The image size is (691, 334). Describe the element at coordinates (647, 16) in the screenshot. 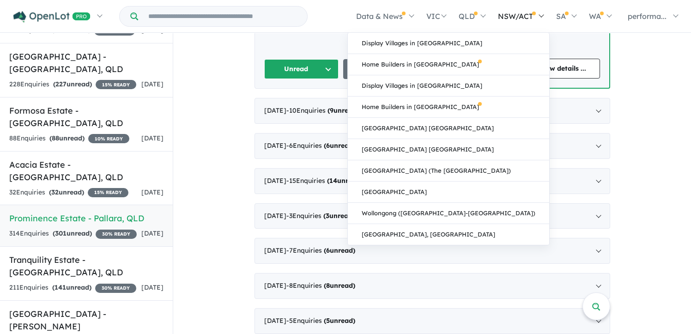

I see `span: performa...` at that location.